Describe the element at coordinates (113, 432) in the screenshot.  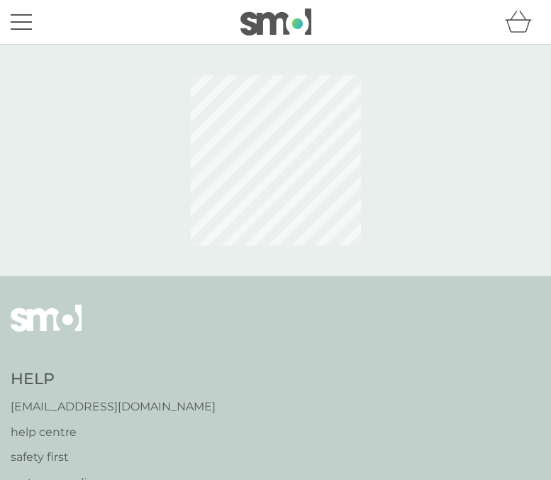
I see `p: help centre` at that location.